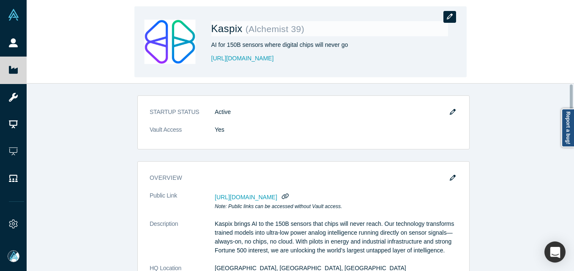 This screenshot has height=271, width=574. Describe the element at coordinates (568, 128) in the screenshot. I see `a: Report a bug!` at that location.